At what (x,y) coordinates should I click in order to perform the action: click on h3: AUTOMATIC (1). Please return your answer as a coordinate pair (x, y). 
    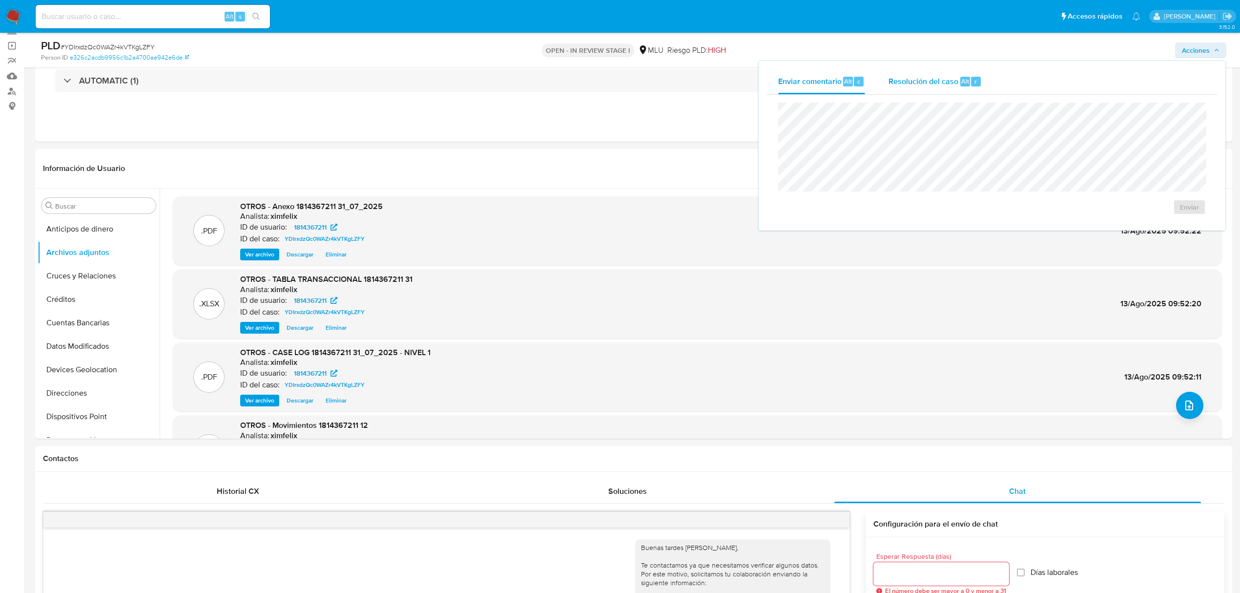
    Looking at the image, I should click on (109, 81).